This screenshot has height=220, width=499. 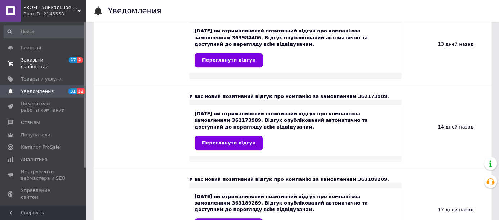 What do you see at coordinates (50, 8) in the screenshot?
I see `span: PROFI - Уникальное сочетание профессионализма, высокого качества, надежности и защиты.` at bounding box center [50, 8].